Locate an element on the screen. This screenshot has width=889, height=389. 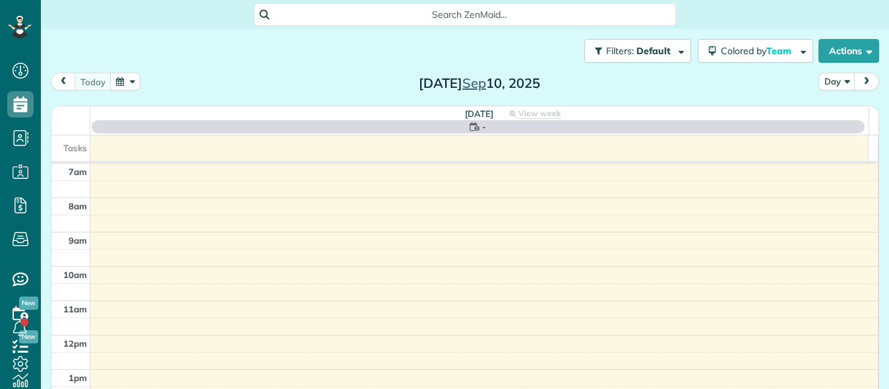
button: next is located at coordinates (867, 81).